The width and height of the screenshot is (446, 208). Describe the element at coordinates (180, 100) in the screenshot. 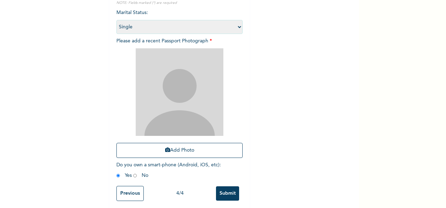

I see `span: Please add a recent Passport Photograph` at that location.